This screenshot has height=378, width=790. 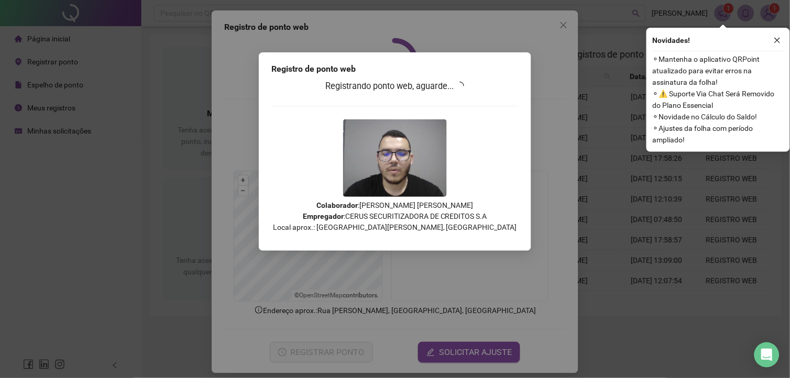 What do you see at coordinates (778, 40) in the screenshot?
I see `span: close` at bounding box center [778, 40].